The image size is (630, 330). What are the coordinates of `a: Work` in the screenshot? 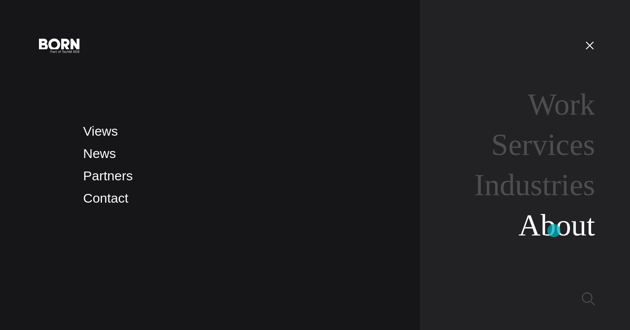 It's located at (561, 104).